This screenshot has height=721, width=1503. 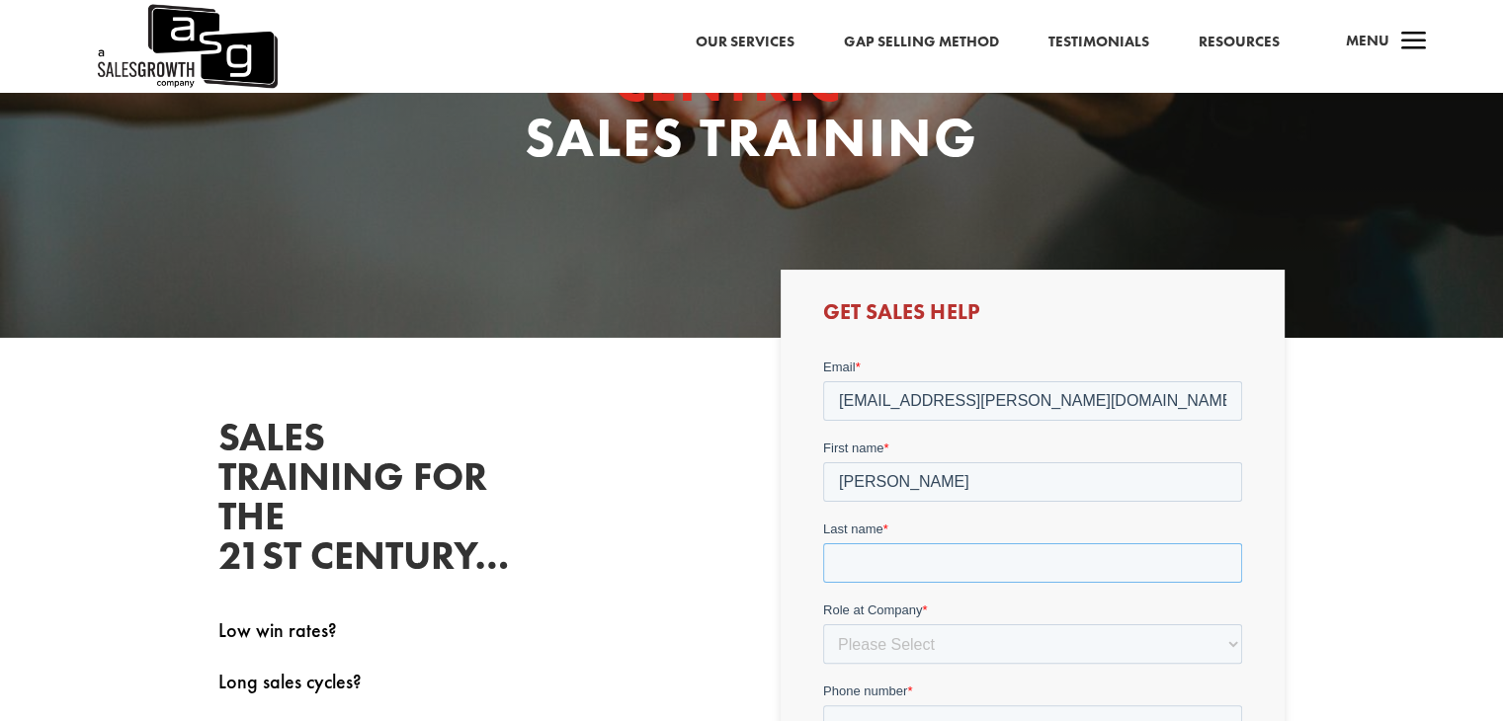 What do you see at coordinates (278, 630) in the screenshot?
I see `span: Low win rates?` at bounding box center [278, 630].